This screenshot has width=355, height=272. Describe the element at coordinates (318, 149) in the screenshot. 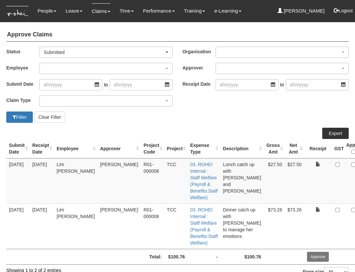

I see `th: Receipt` at that location.